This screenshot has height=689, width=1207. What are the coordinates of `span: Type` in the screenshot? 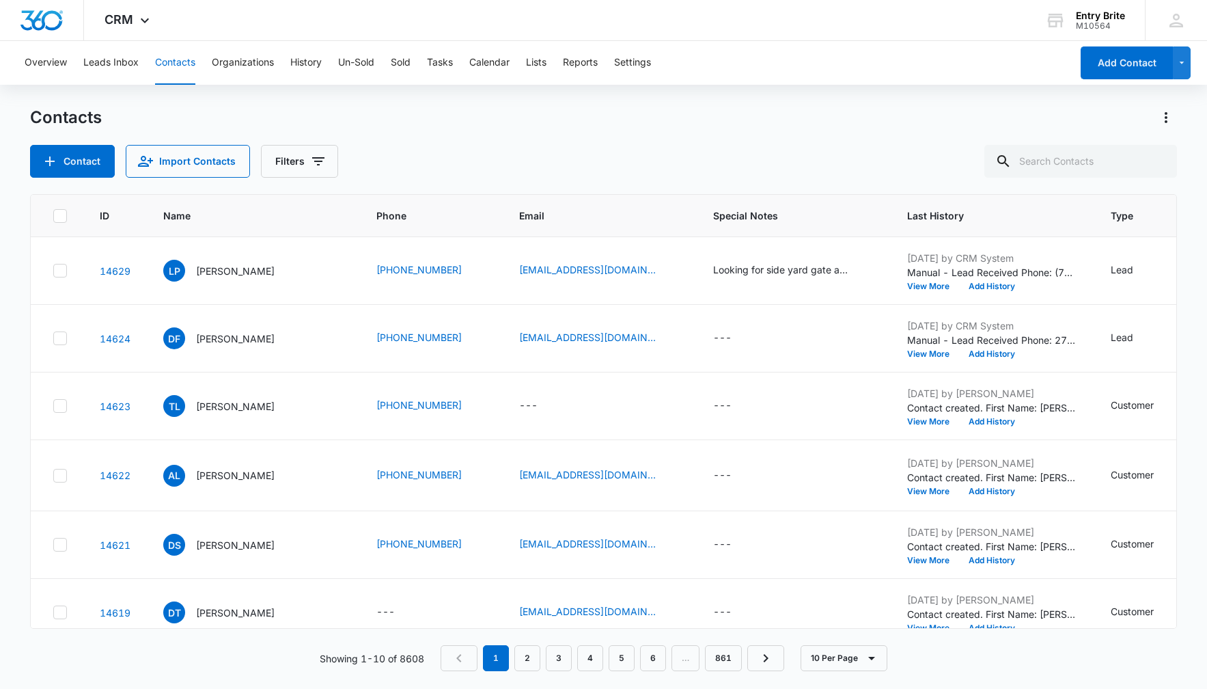 It's located at (1135, 215).